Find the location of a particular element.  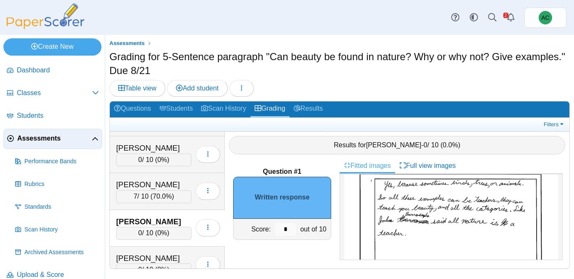

span: Table view is located at coordinates (137, 88).